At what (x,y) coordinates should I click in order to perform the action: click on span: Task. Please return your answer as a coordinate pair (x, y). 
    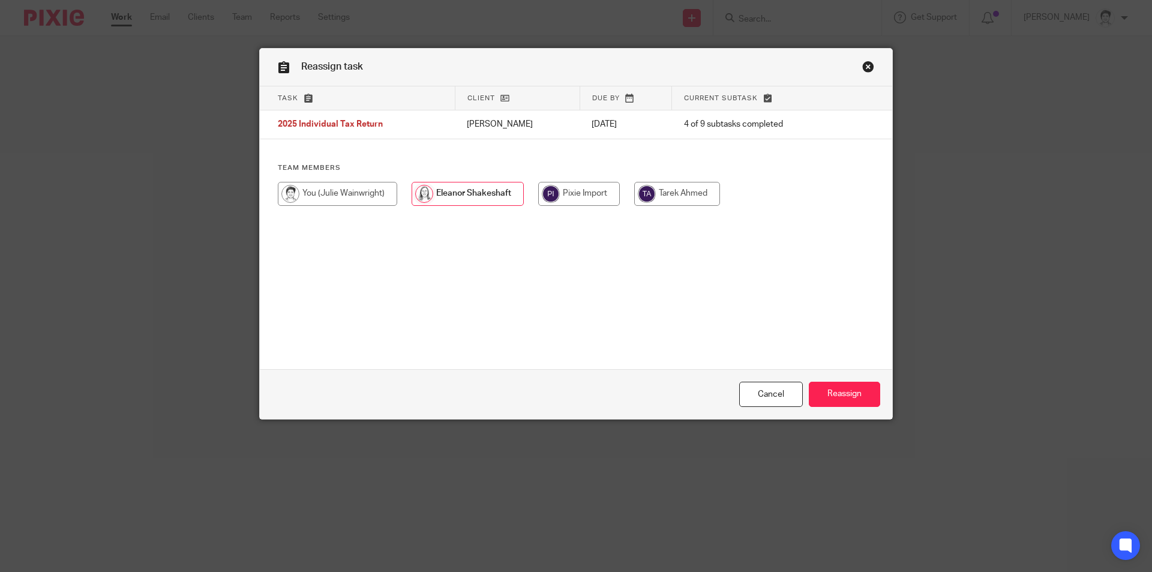
    Looking at the image, I should click on (288, 98).